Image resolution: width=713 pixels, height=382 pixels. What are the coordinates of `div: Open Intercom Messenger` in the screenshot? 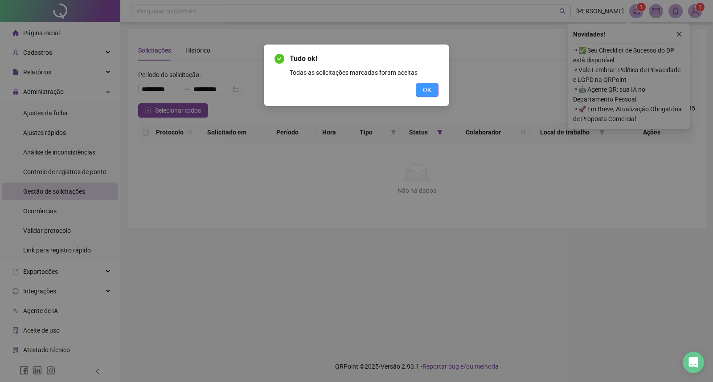 It's located at (693, 363).